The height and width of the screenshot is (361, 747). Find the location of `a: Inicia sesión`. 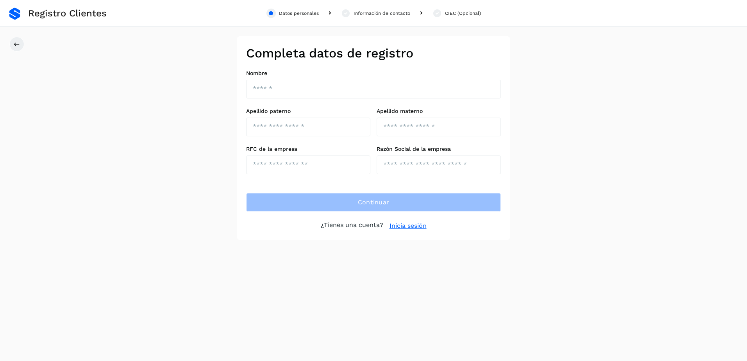

a: Inicia sesión is located at coordinates (408, 226).